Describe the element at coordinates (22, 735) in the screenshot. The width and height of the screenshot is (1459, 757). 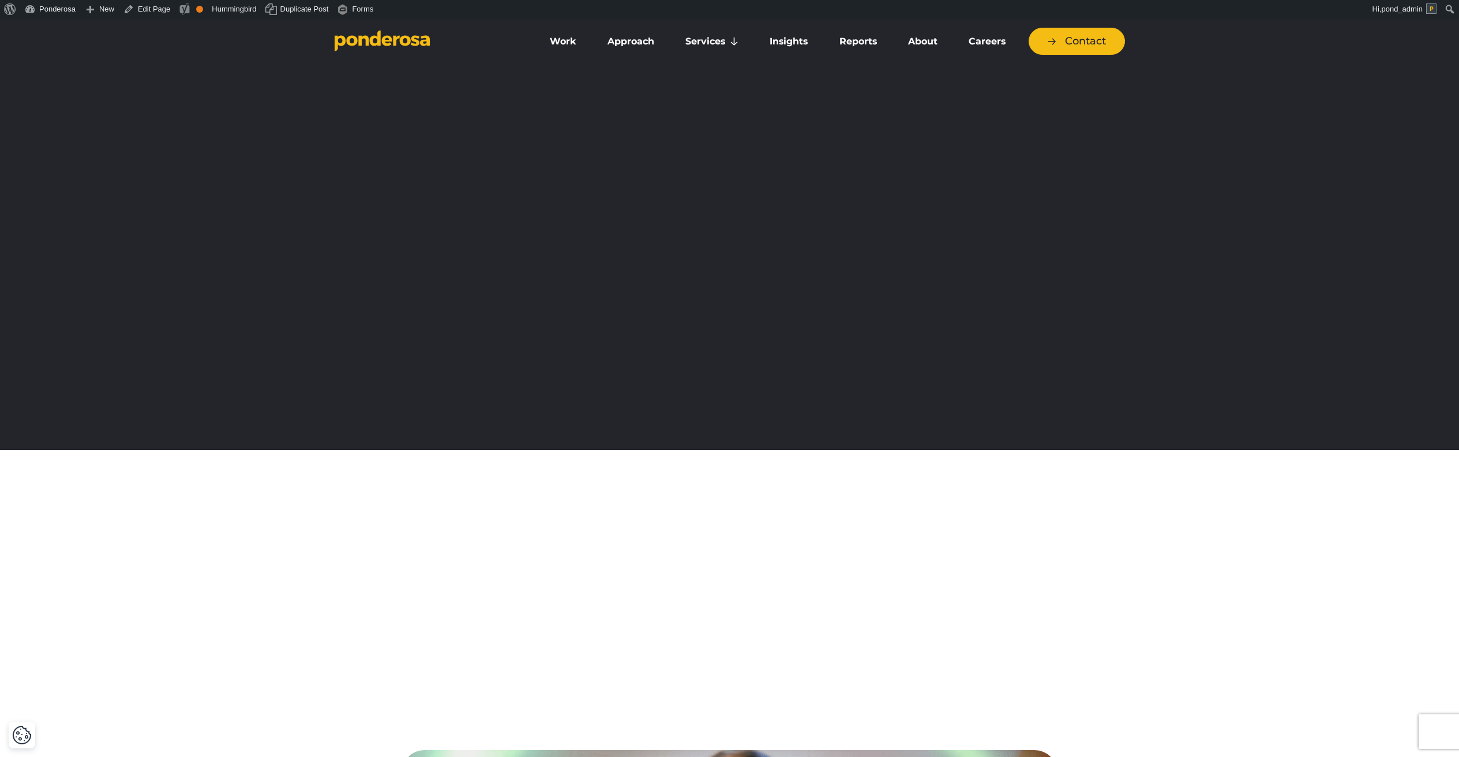
I see `img: Revisit consent button` at that location.